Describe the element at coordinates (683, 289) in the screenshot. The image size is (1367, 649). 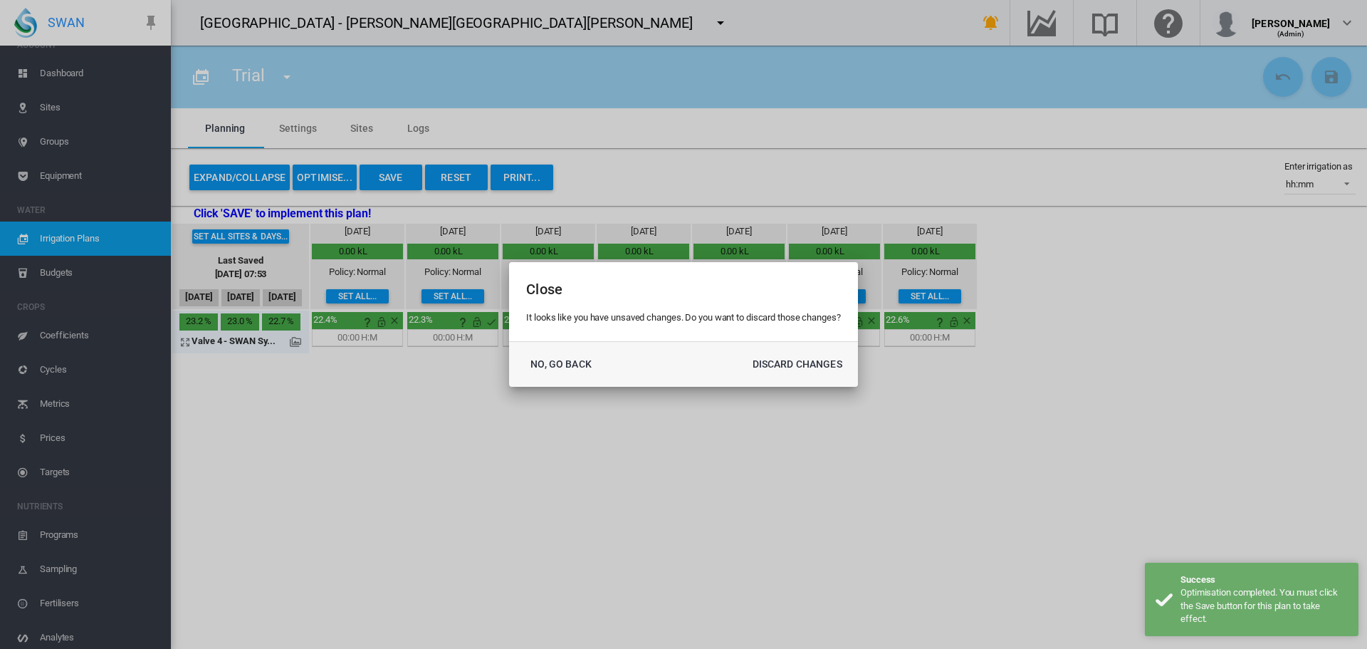
I see `h2: Close` at that location.